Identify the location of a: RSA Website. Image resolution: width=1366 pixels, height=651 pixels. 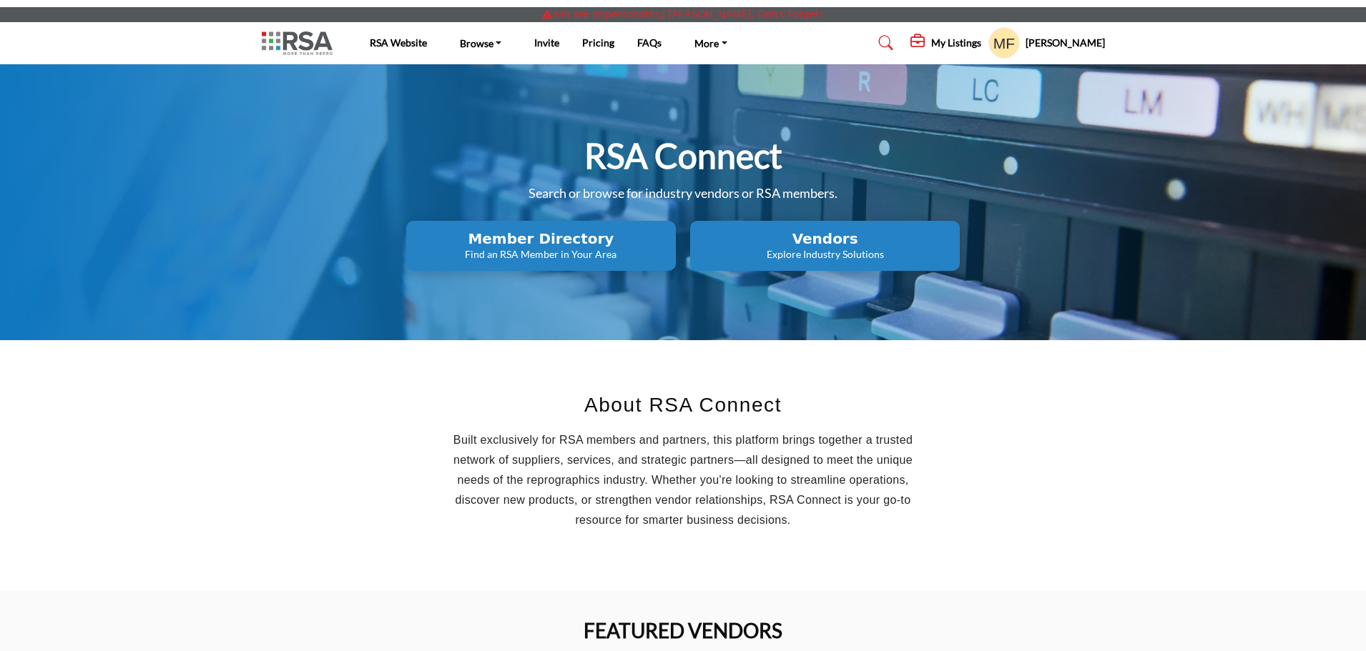
(398, 42).